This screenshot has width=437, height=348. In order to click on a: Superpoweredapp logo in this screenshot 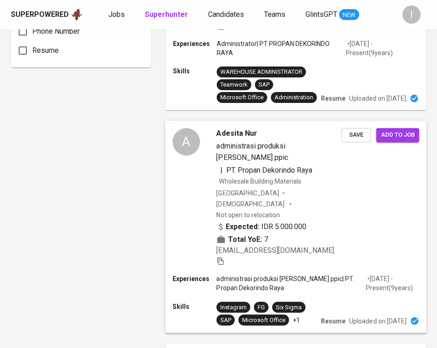, I will do `click(47, 15)`.